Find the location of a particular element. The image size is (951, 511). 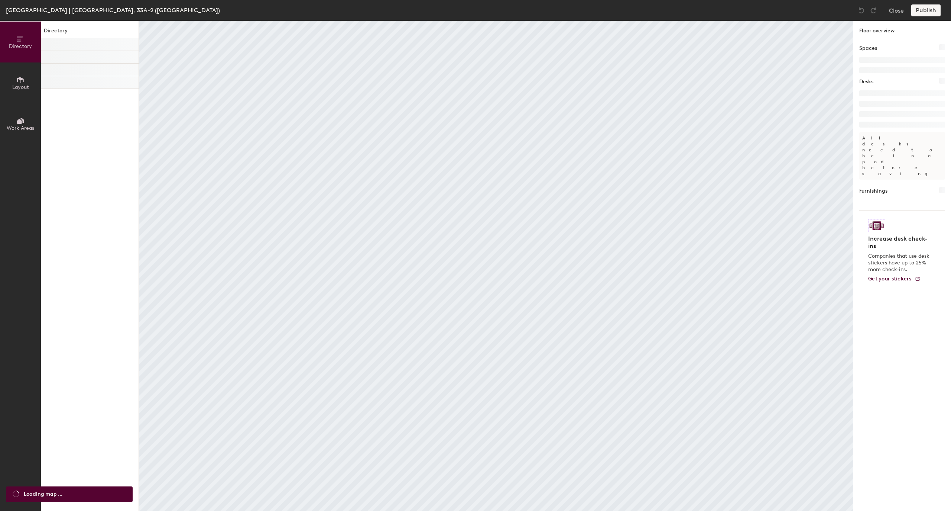

h1: Spaces is located at coordinates (868, 48).